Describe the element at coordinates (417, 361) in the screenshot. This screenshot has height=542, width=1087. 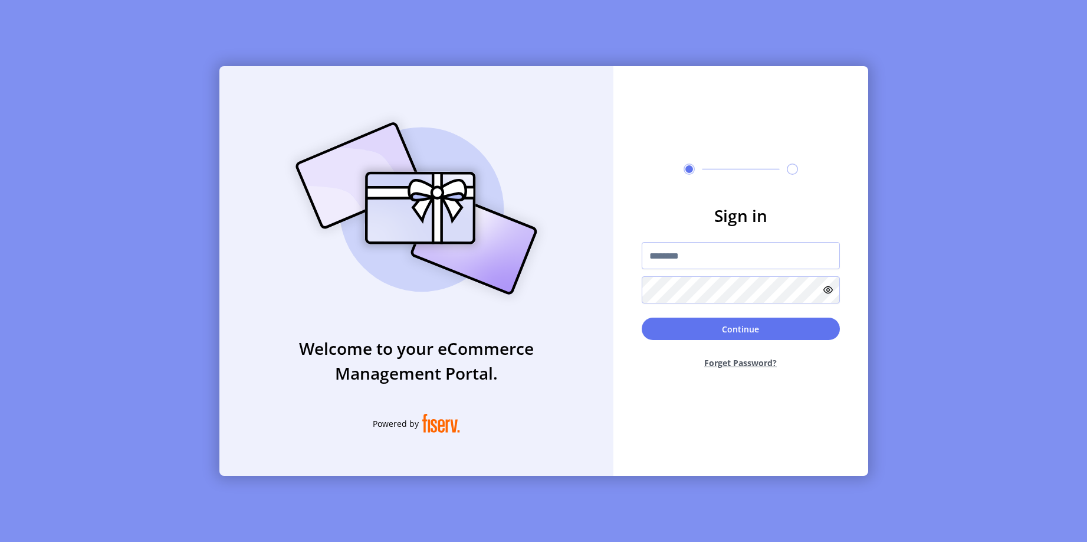
I see `h3: Welcome to your eCommerce Management Portal.` at that location.